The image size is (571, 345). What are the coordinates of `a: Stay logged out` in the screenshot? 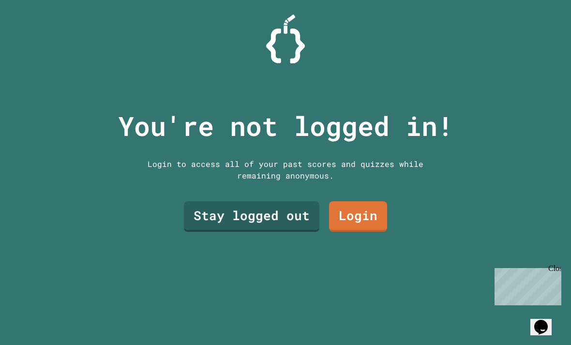 It's located at (252, 216).